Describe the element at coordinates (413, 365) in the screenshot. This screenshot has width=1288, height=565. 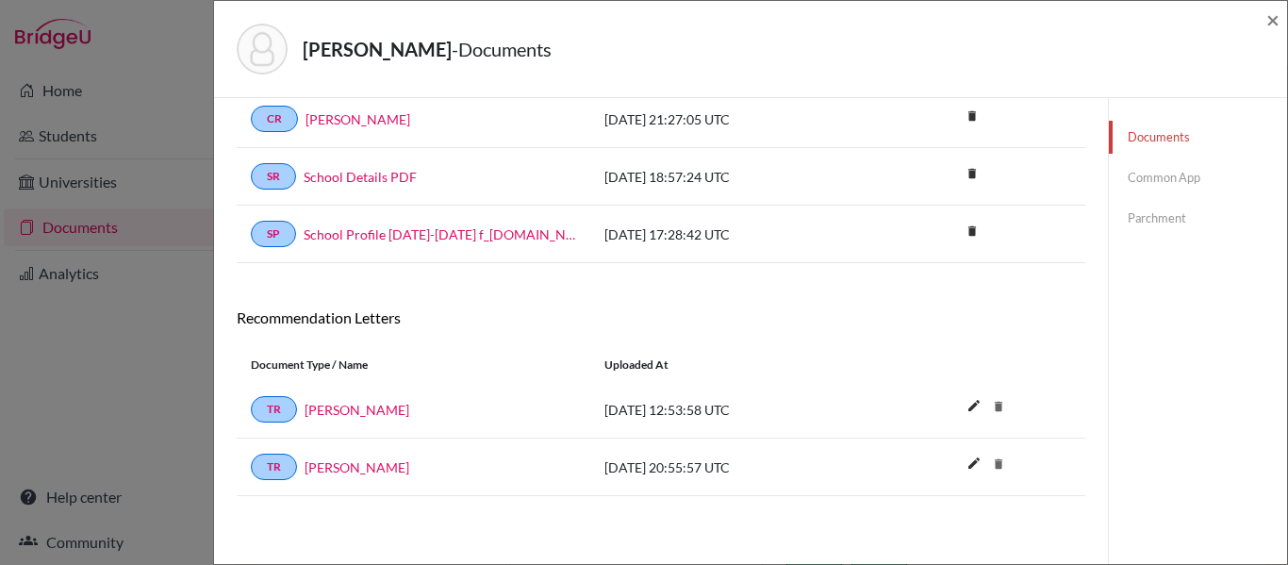
I see `div: Document Type / Name` at that location.